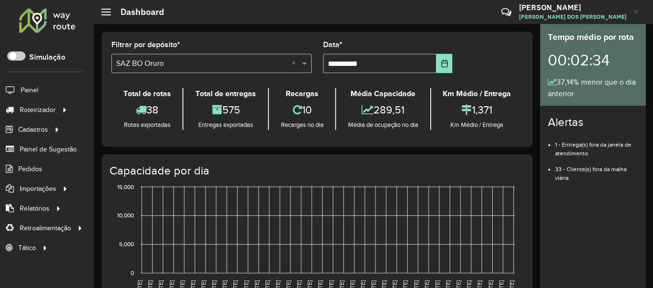 The image size is (653, 288). What do you see at coordinates (316, 171) in the screenshot?
I see `h4: Capacidade por dia` at bounding box center [316, 171].